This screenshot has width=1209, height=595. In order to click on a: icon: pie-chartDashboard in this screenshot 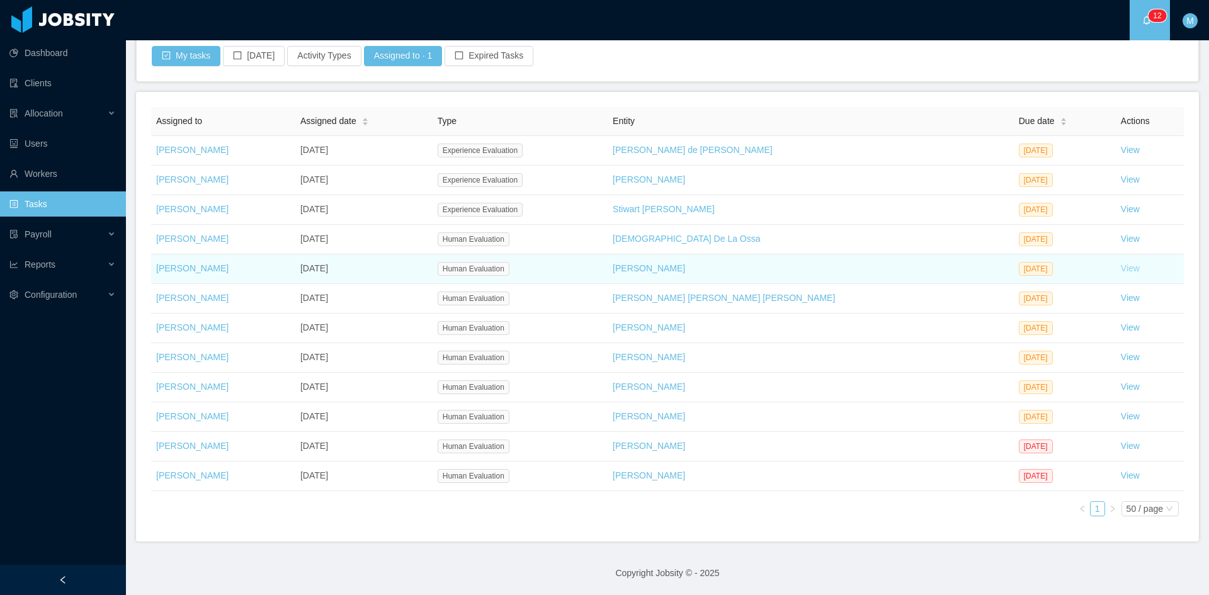, I will do `click(62, 53)`.